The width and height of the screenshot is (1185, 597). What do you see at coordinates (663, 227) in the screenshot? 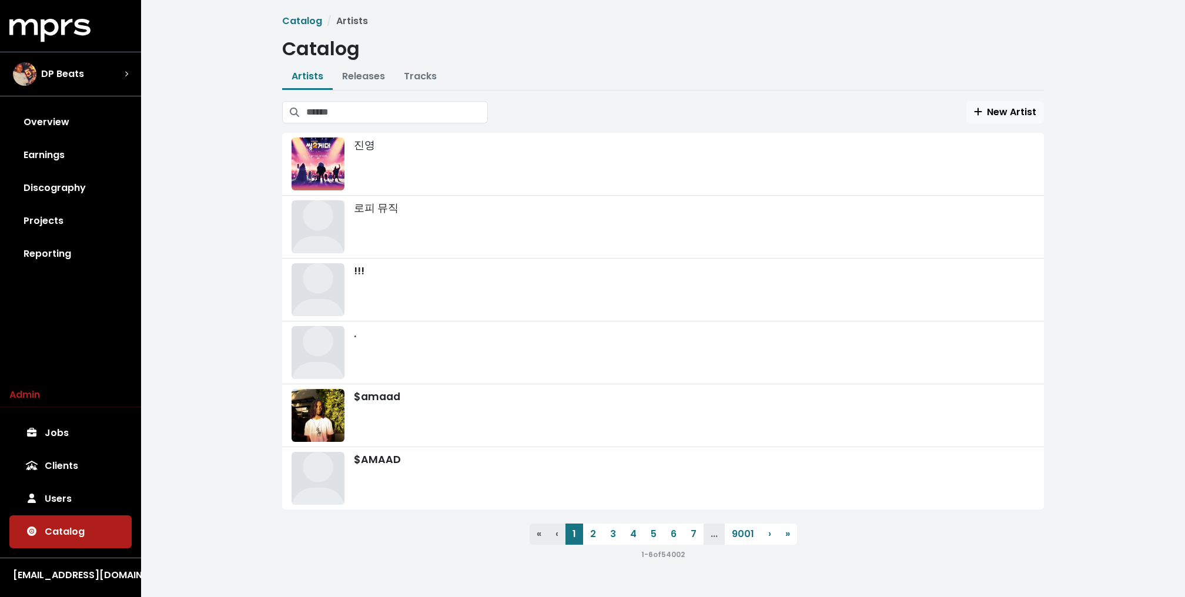
I see `a: This artist로피 뮤직` at bounding box center [663, 227].